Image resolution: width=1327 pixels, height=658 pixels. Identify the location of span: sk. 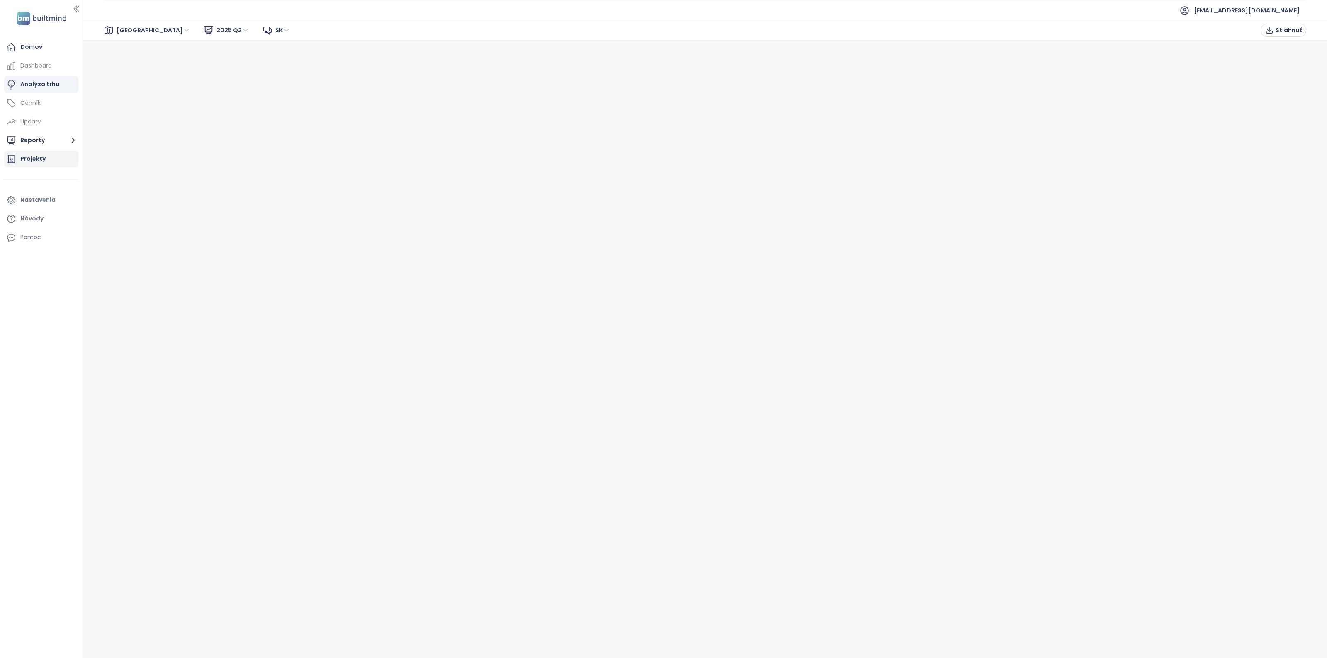
(283, 30).